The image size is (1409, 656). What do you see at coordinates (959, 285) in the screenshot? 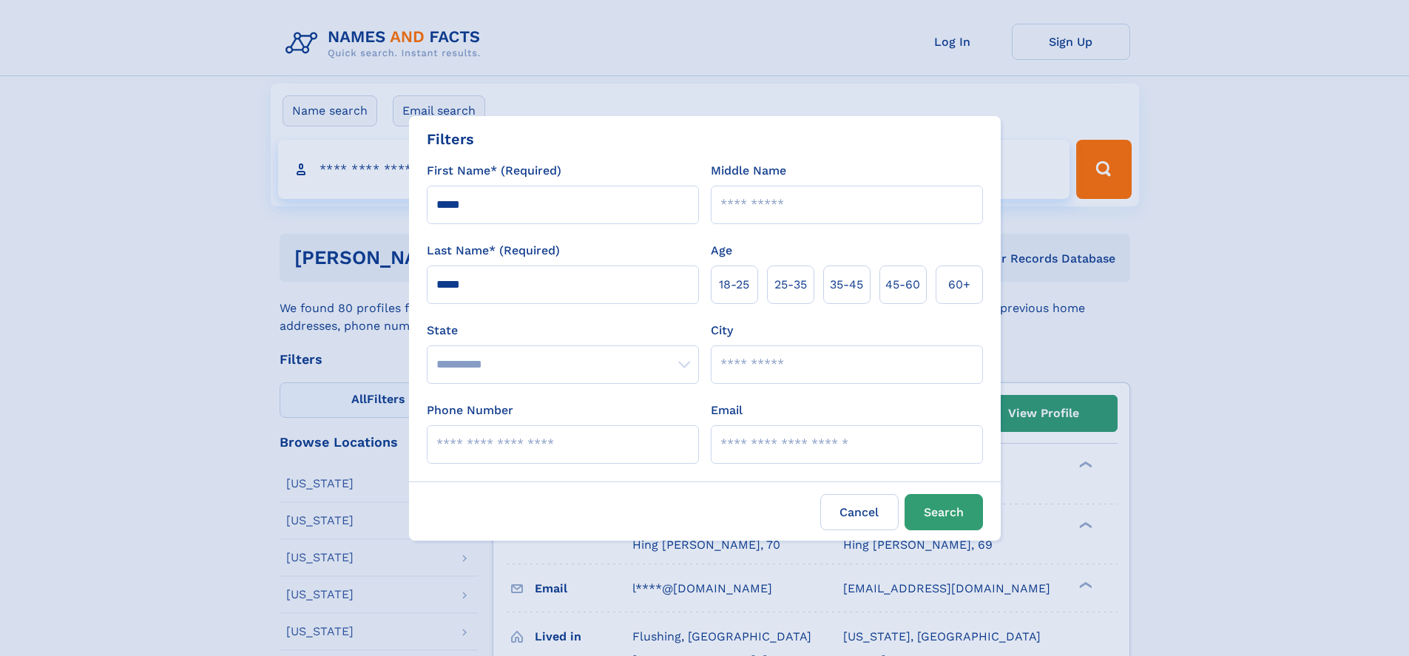
I see `span: 60+` at bounding box center [959, 285].